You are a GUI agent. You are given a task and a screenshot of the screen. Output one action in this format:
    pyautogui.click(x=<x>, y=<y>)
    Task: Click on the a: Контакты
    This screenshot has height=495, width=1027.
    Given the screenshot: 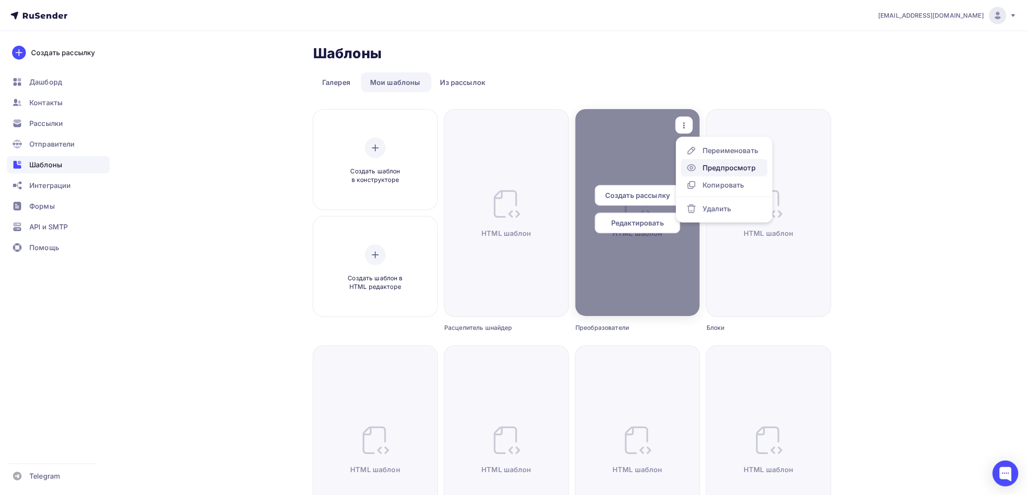 What is the action you would take?
    pyautogui.click(x=58, y=103)
    